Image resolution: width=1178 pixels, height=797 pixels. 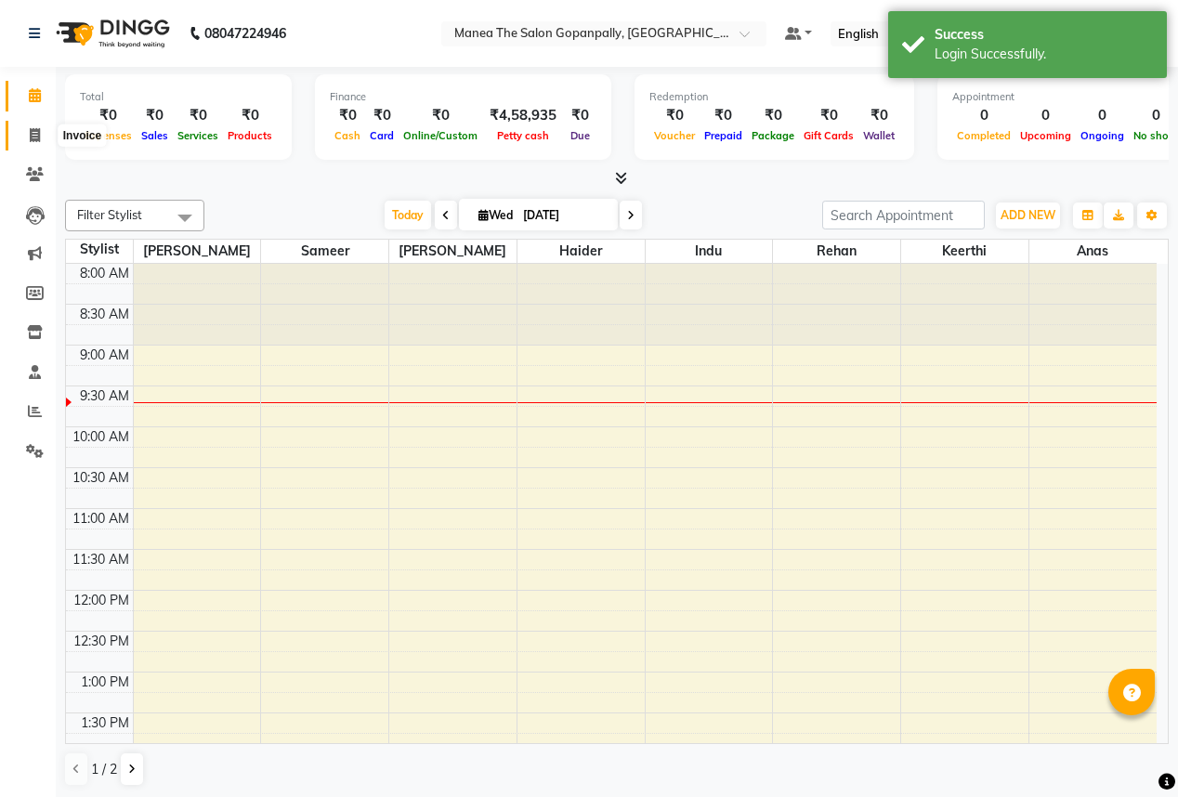 What do you see at coordinates (104, 314) in the screenshot?
I see `div: 8:30 AM` at bounding box center [104, 314].